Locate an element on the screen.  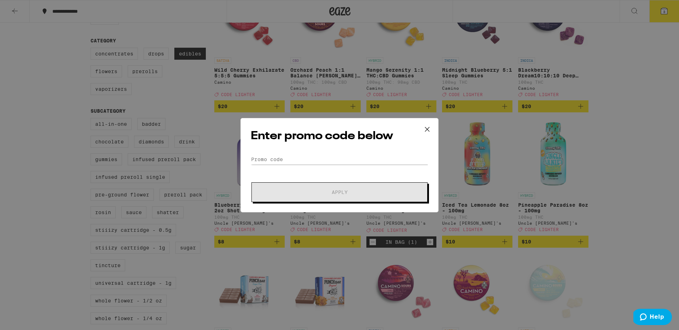
span: Apply is located at coordinates (340, 192).